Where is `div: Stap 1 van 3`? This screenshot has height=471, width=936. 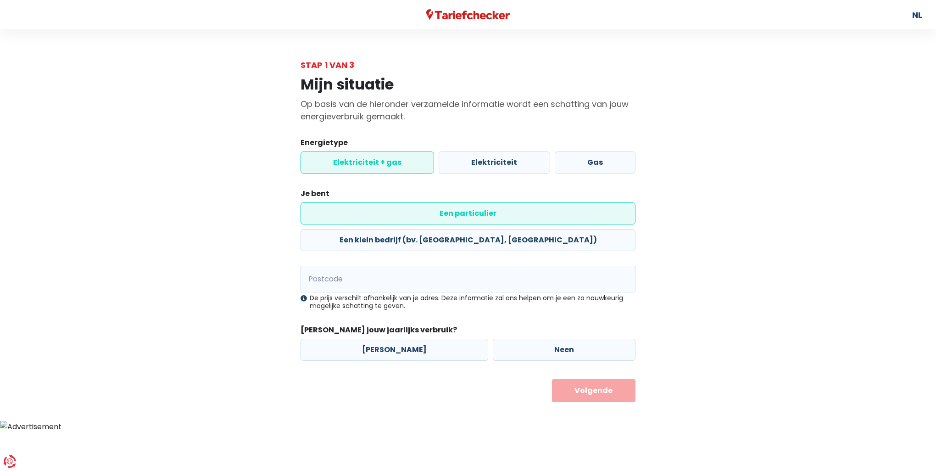 div: Stap 1 van 3 is located at coordinates (468, 65).